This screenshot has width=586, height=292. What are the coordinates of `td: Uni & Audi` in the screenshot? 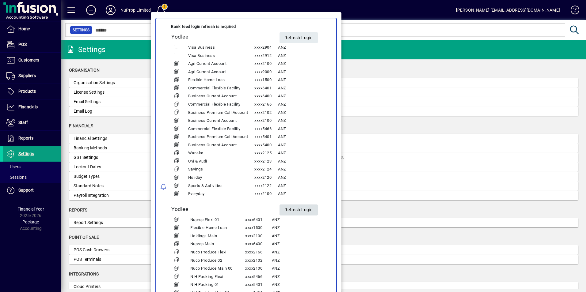 It's located at (221, 161).